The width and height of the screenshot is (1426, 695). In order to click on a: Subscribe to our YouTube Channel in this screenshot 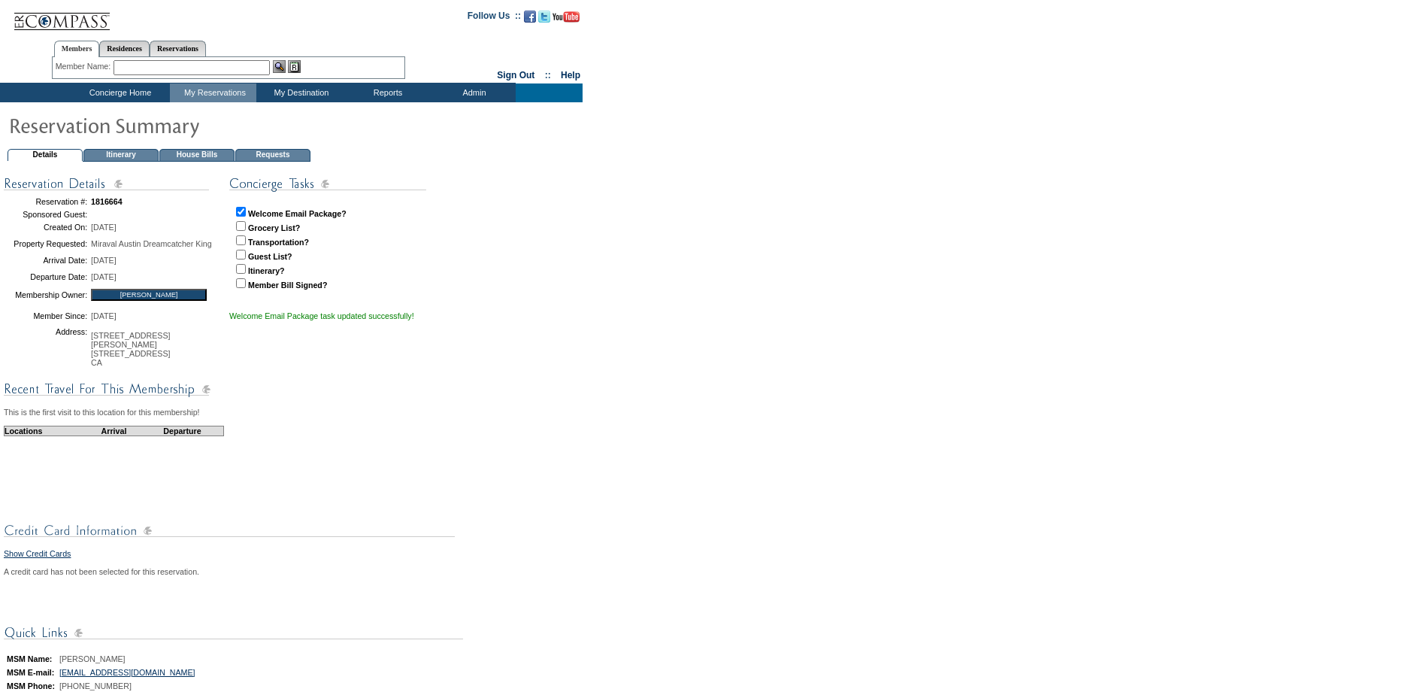, I will do `click(566, 20)`.